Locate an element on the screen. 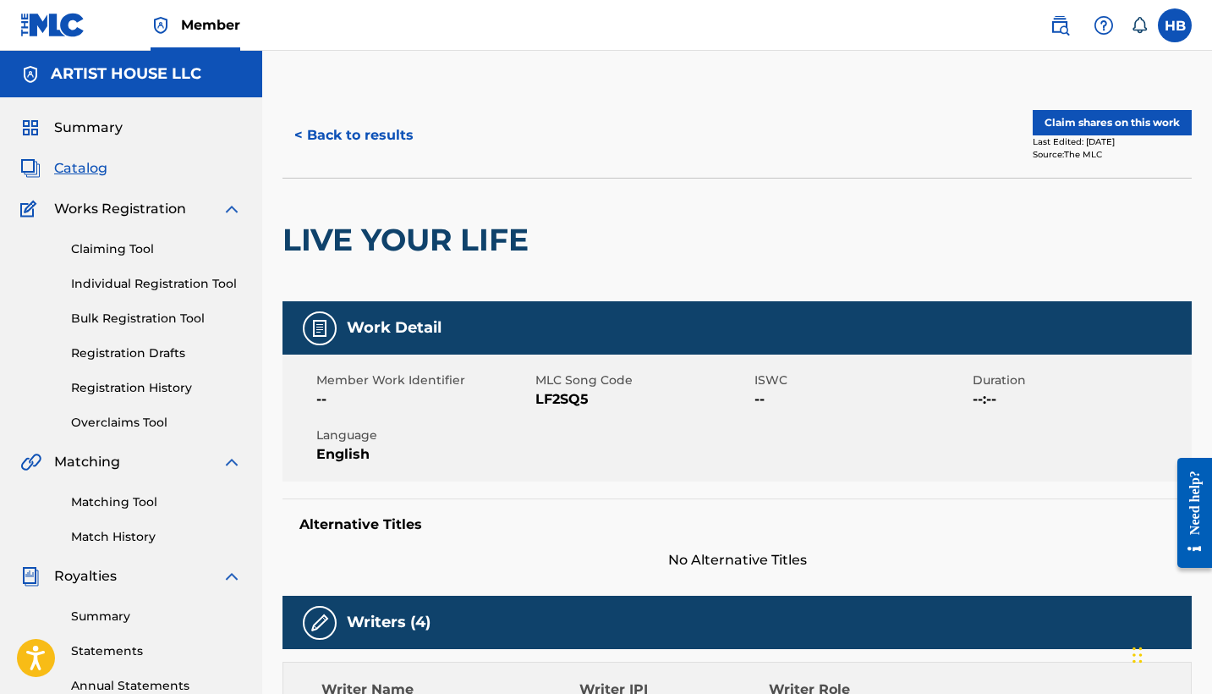 The image size is (1212, 694). img: Royalties is located at coordinates (30, 576).